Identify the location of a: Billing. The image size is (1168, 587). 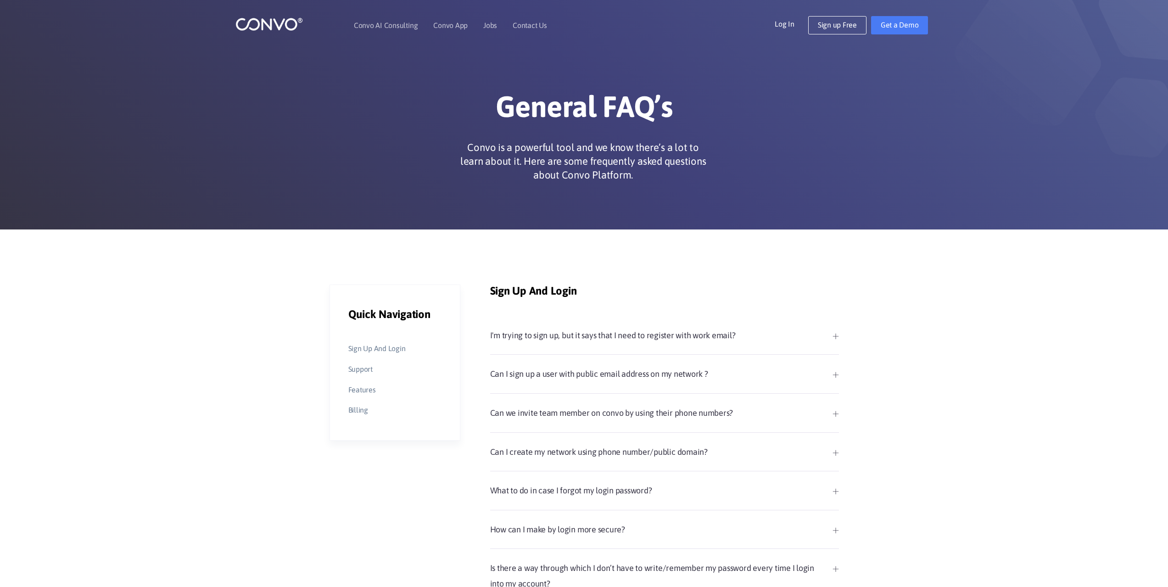
(358, 410).